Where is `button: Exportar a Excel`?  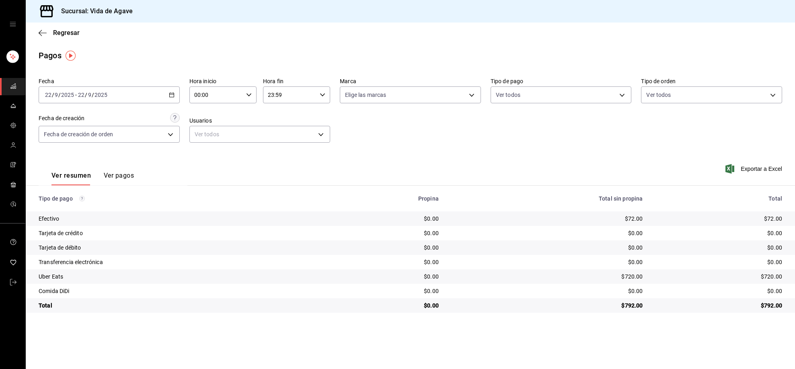
button: Exportar a Excel is located at coordinates (755, 169).